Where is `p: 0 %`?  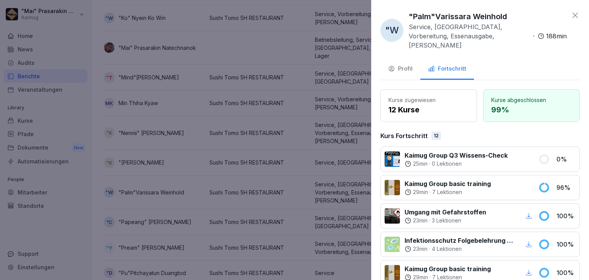 p: 0 % is located at coordinates (566, 159).